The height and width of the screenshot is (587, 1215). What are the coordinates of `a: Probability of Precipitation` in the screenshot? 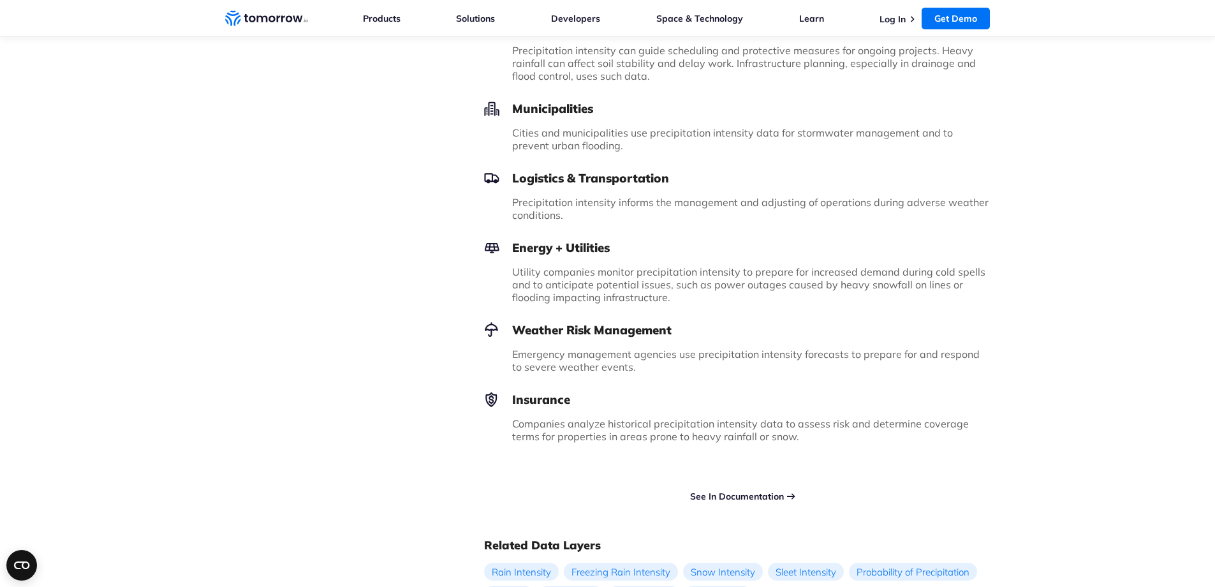 It's located at (913, 571).